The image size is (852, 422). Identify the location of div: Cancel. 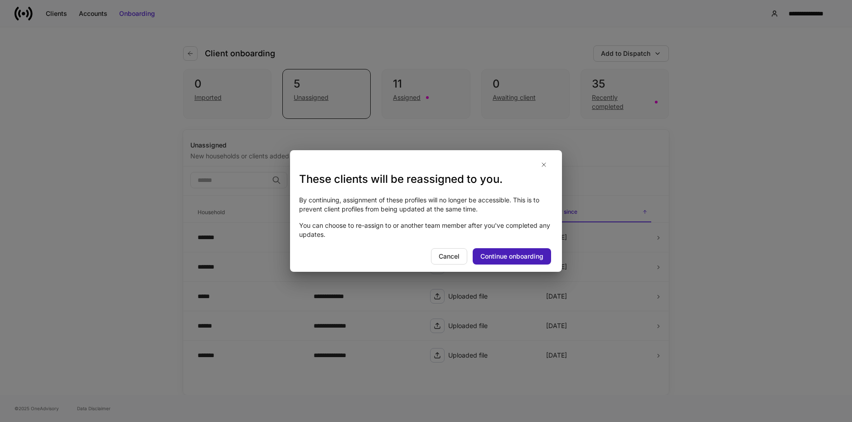
(449, 256).